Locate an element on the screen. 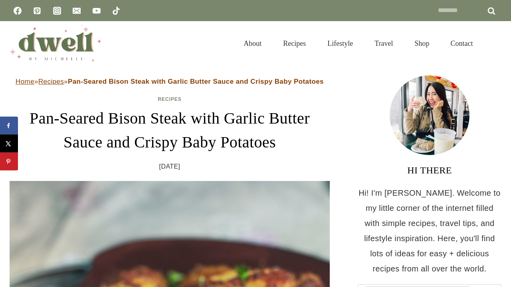  a: YouTube is located at coordinates (97, 11).